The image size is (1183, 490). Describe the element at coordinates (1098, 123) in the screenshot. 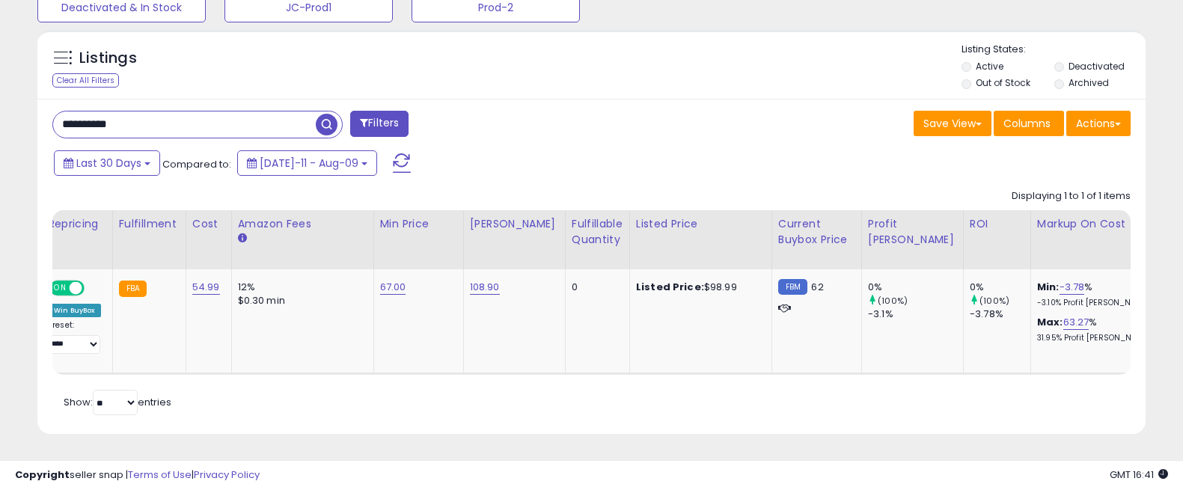

I see `button: Actions` at that location.